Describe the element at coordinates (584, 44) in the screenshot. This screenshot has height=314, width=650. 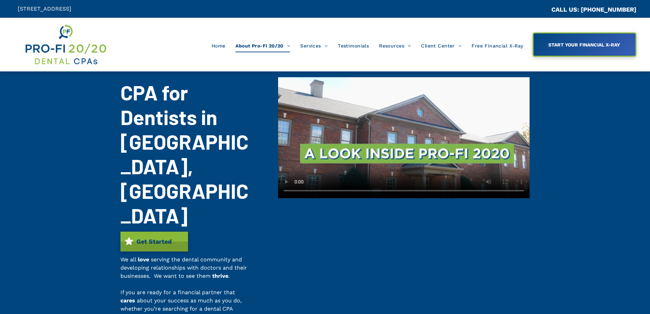
I see `a: START YOUR FINANCIAL X-RAY` at that location.